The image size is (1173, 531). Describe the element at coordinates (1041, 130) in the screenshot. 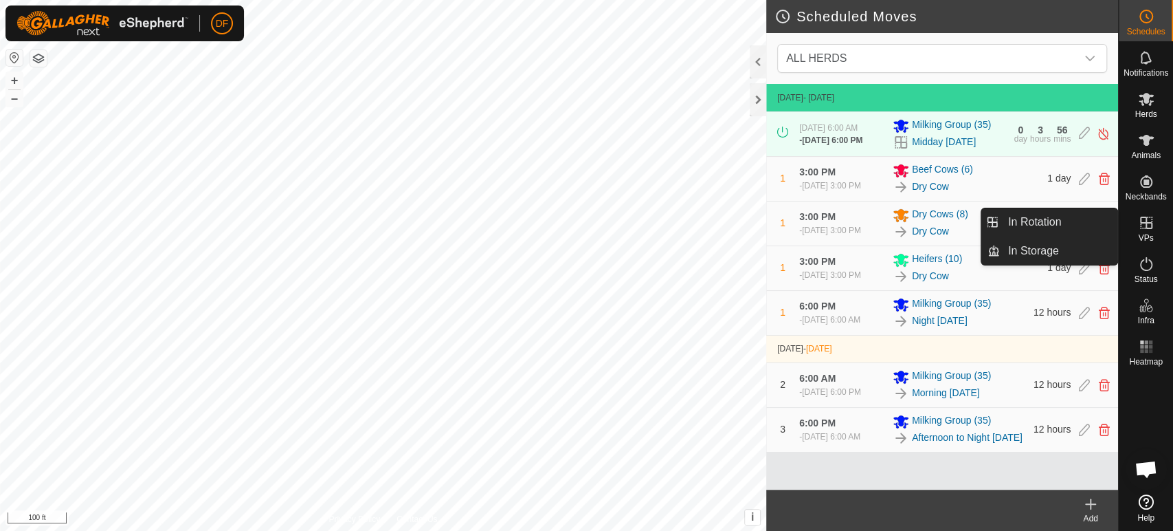

I see `div: 3` at that location.